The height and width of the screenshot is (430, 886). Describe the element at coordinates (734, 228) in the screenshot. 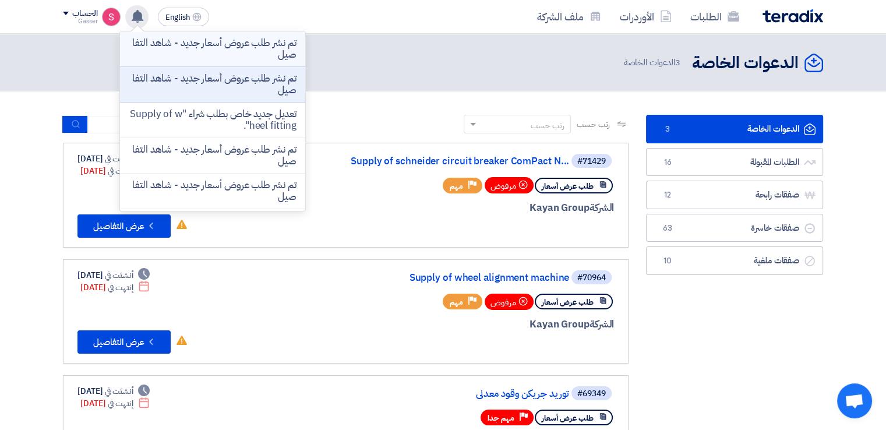

I see `a: صفقات خاسرة63` at that location.